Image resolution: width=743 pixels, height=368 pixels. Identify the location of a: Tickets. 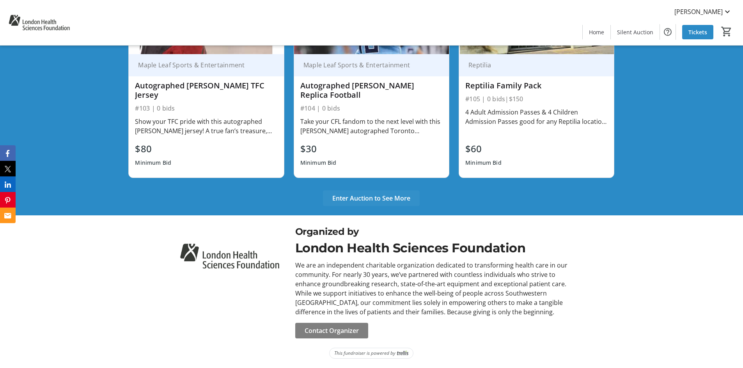
(697, 32).